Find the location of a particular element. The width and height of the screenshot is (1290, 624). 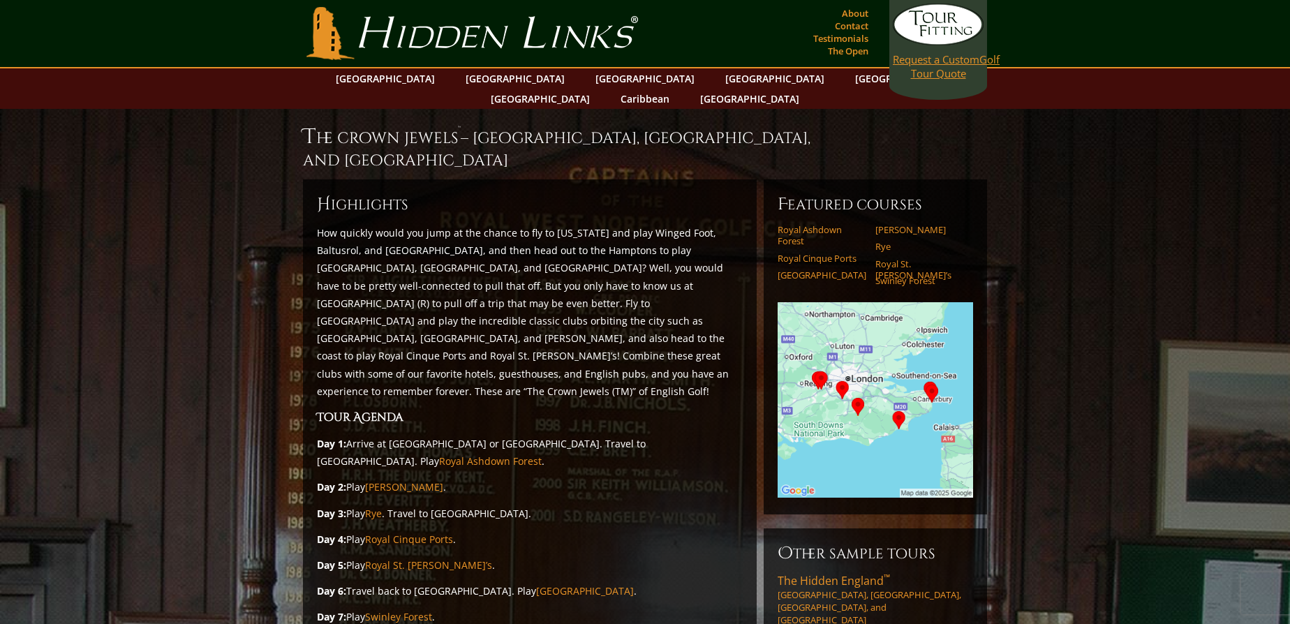

a: About is located at coordinates (855, 13).